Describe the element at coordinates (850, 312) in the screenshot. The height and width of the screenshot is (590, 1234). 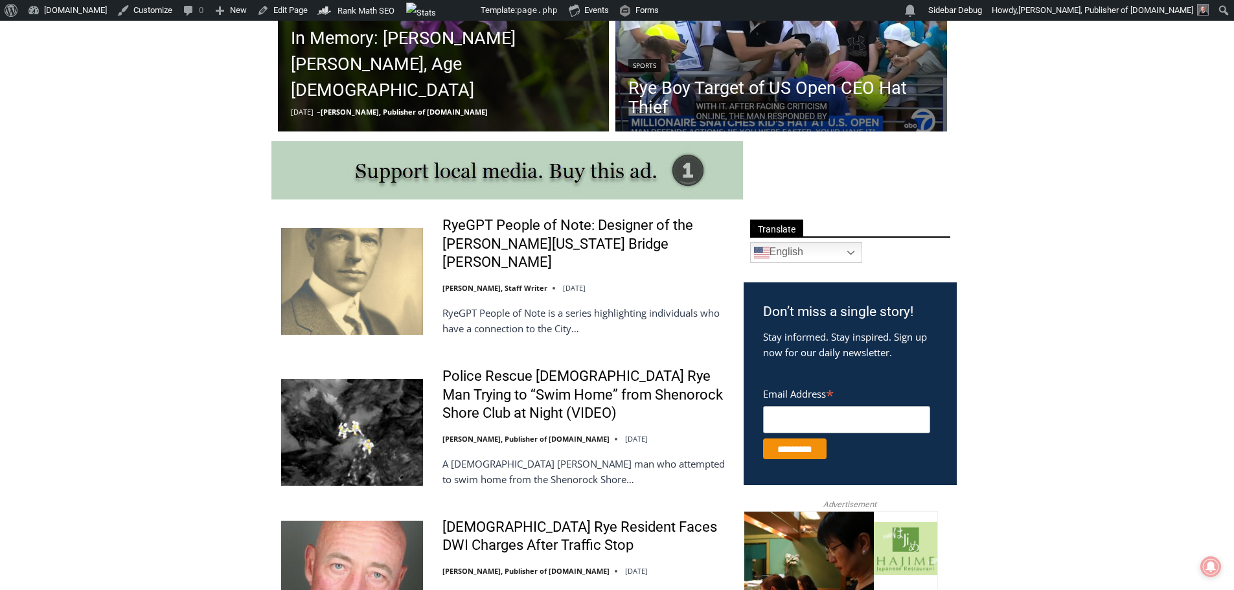
I see `h3: Don’t miss a single story!` at that location.